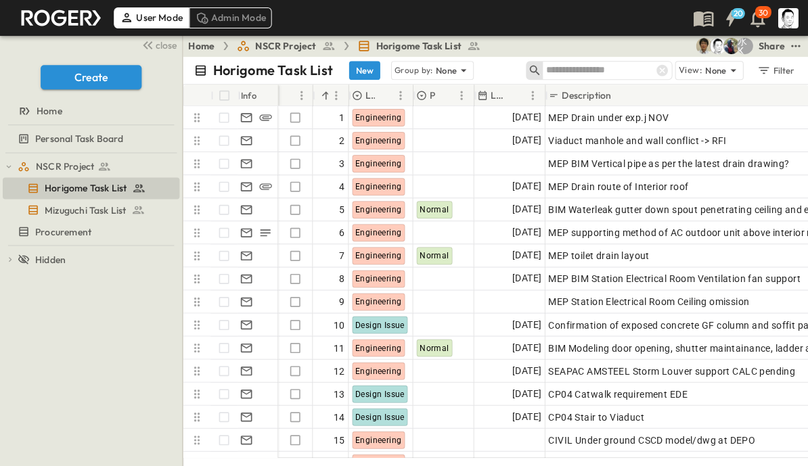 The width and height of the screenshot is (808, 466). Describe the element at coordinates (364, 70) in the screenshot. I see `button: New` at that location.